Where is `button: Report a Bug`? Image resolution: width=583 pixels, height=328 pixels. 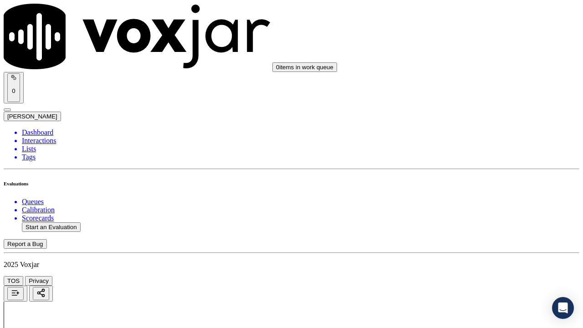
button: Report a Bug is located at coordinates (25, 244).